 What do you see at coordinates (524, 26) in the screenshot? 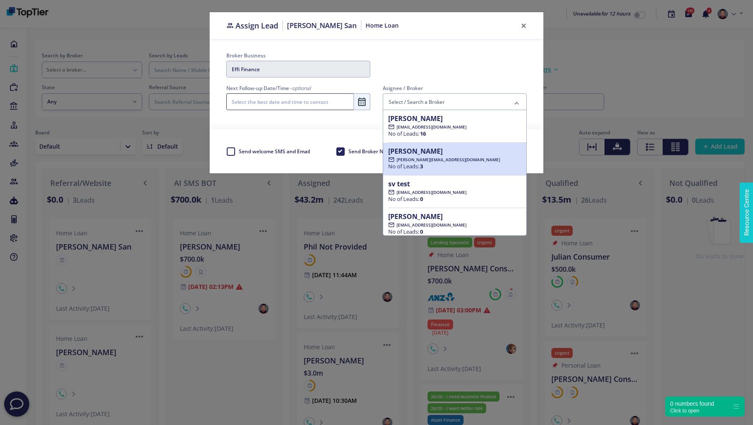
I see `button: Close` at bounding box center [524, 26].